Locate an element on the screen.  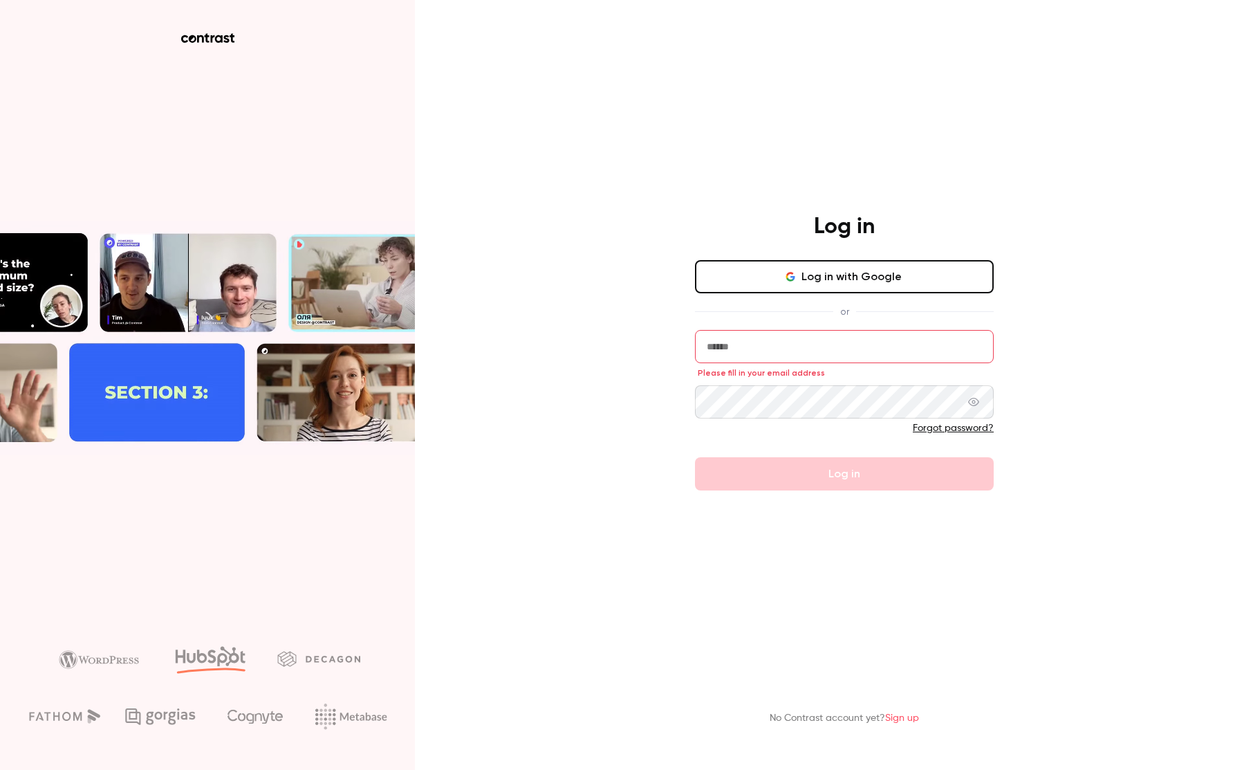
a: Sign up is located at coordinates (902, 718).